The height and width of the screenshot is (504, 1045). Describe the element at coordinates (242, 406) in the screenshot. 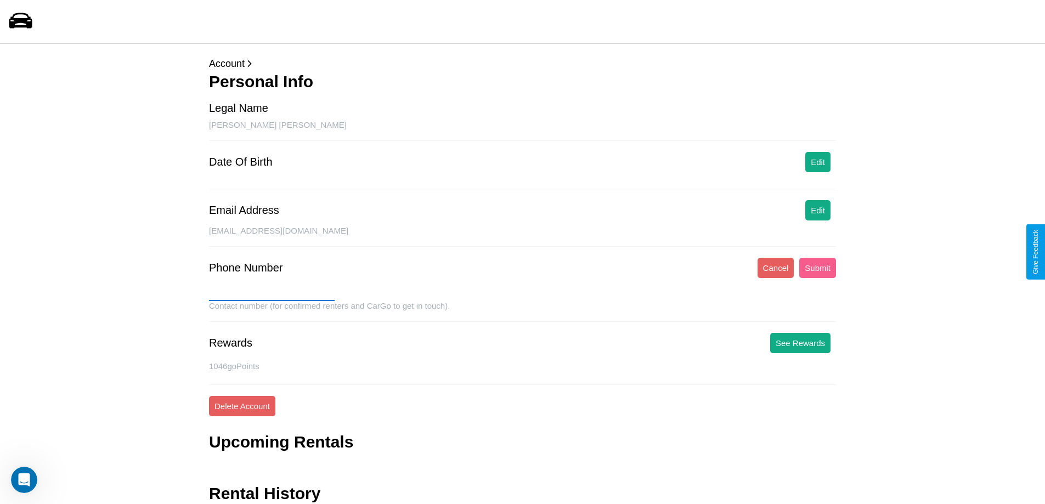

I see `button: Delete Account` at that location.